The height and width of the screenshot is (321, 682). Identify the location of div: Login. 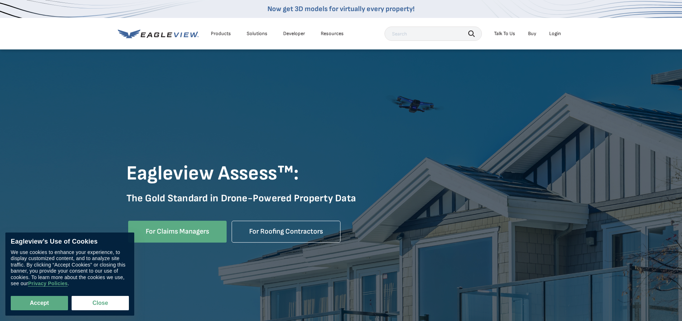
(555, 34).